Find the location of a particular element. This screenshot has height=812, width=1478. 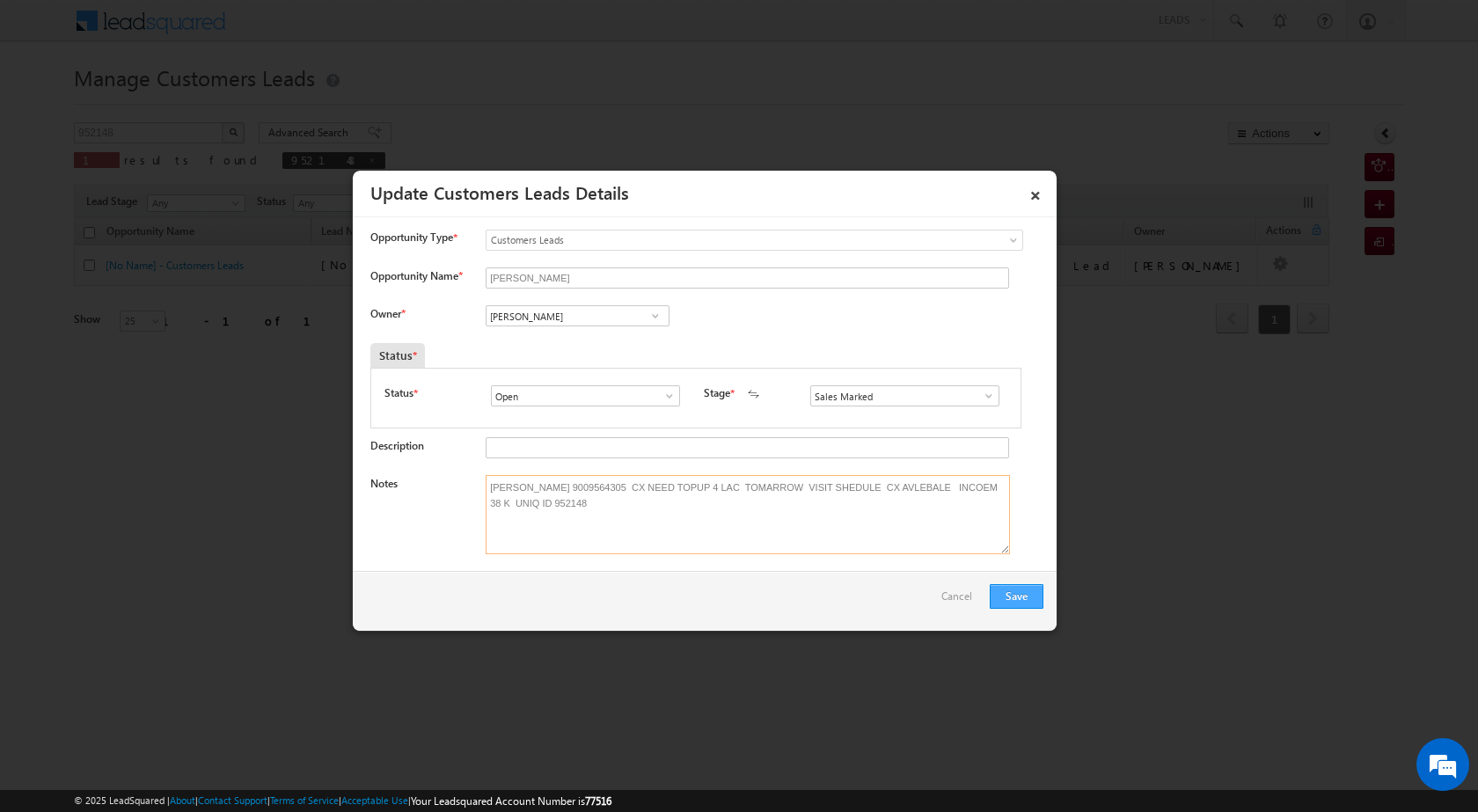

label: Opportunity Name is located at coordinates (416, 275).